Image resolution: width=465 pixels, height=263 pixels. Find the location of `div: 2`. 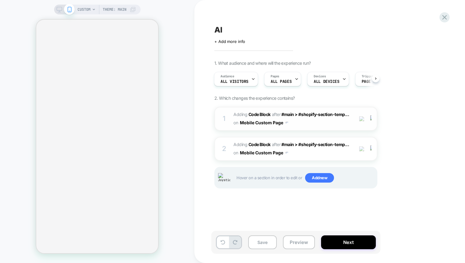

div: 2 is located at coordinates (224, 149).